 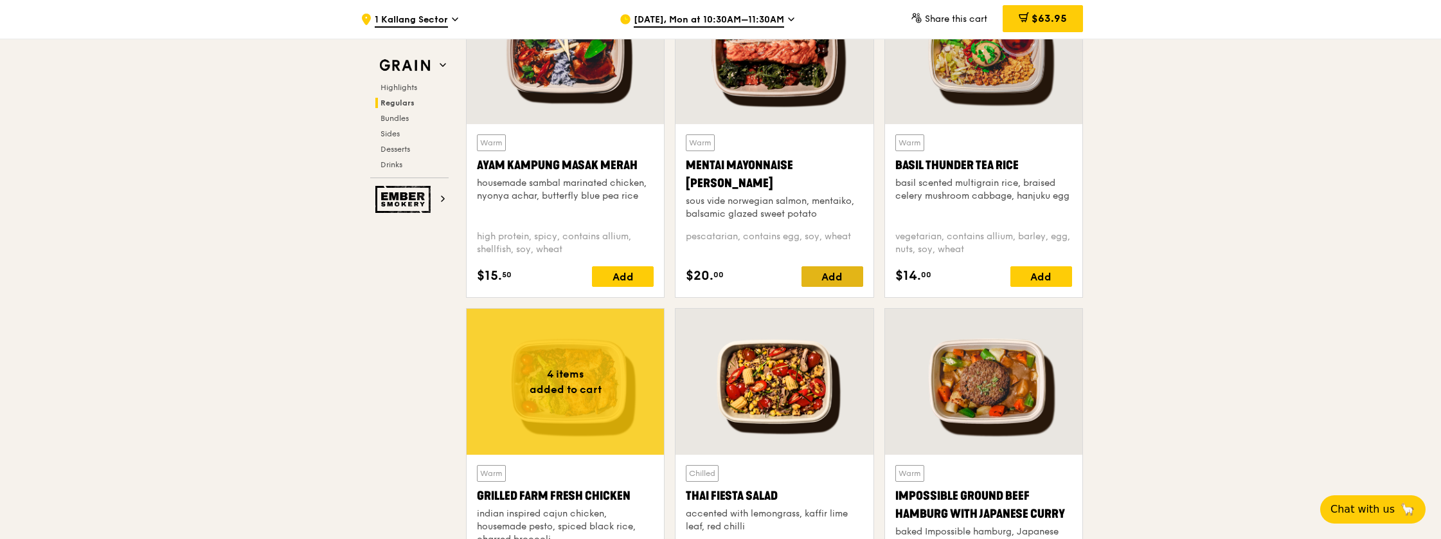 I want to click on div: high protein, spicy, contains allium, shellfish, soy, wheat, so click(x=565, y=243).